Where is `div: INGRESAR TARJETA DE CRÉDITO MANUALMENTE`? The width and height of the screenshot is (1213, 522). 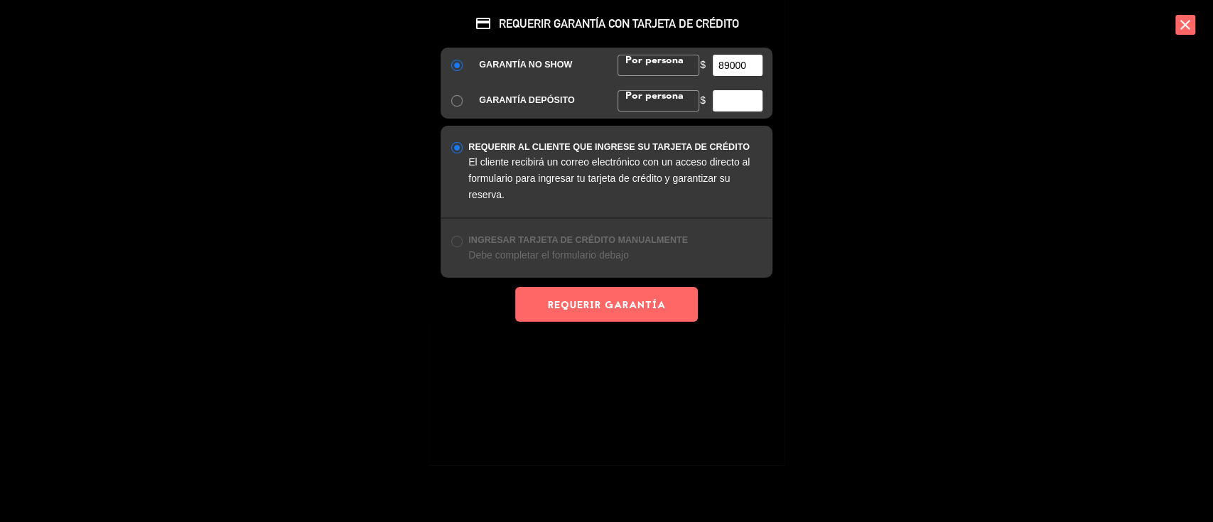 div: INGRESAR TARJETA DE CRÉDITO MANUALMENTE is located at coordinates (615, 240).